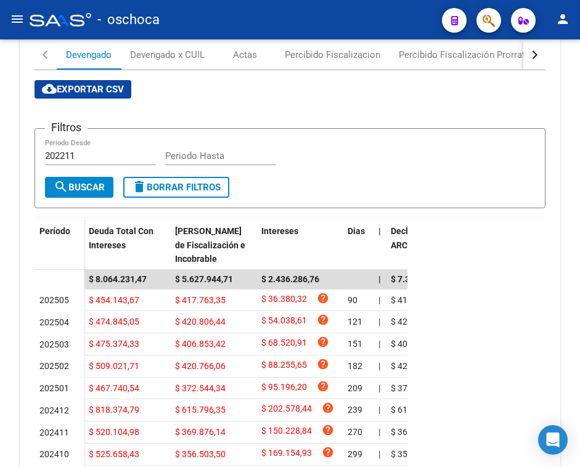 This screenshot has height=467, width=580. What do you see at coordinates (284, 344) in the screenshot?
I see `span: $ 68.520,91` at bounding box center [284, 344].